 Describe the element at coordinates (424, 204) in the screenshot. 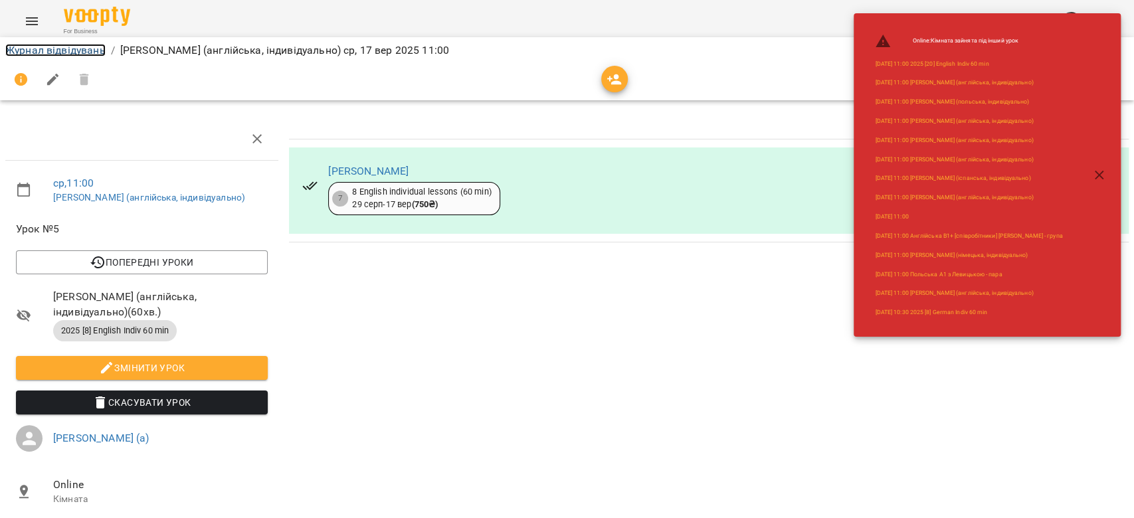

I see `b: ( 750 ₴ )` at that location.